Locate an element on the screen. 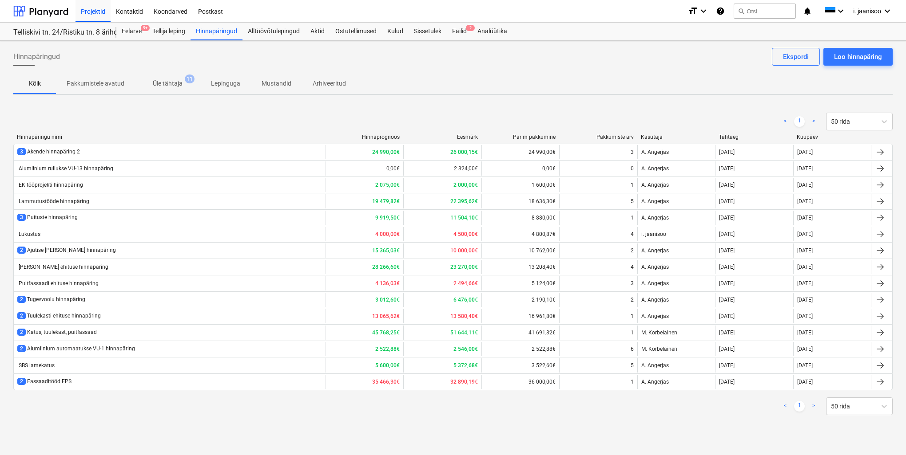  div: Hinnapäringu nimi is located at coordinates (169, 137).